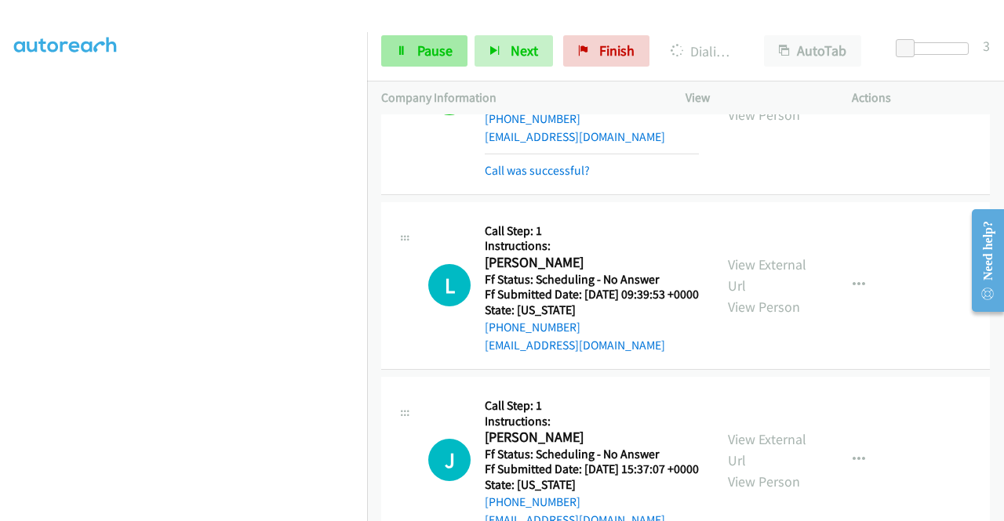 The height and width of the screenshot is (521, 1004). What do you see at coordinates (537, 170) in the screenshot?
I see `a: Call was successful?` at bounding box center [537, 170].